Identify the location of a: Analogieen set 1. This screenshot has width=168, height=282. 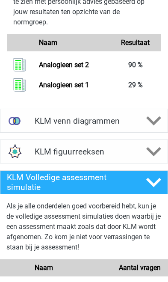
(64, 85).